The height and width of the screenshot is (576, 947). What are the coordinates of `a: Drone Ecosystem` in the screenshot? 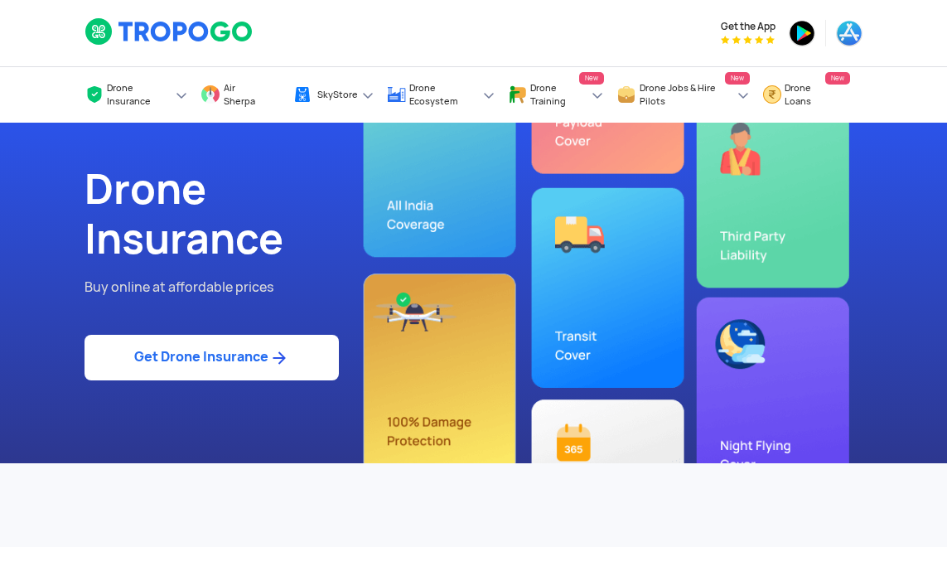 It's located at (441, 94).